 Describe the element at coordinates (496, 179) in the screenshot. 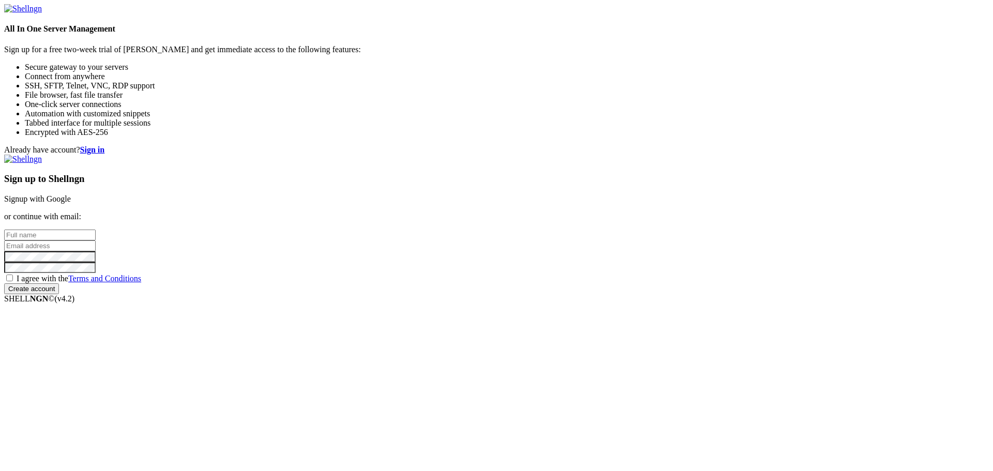

I see `h3: Sign up to Shellngn` at that location.